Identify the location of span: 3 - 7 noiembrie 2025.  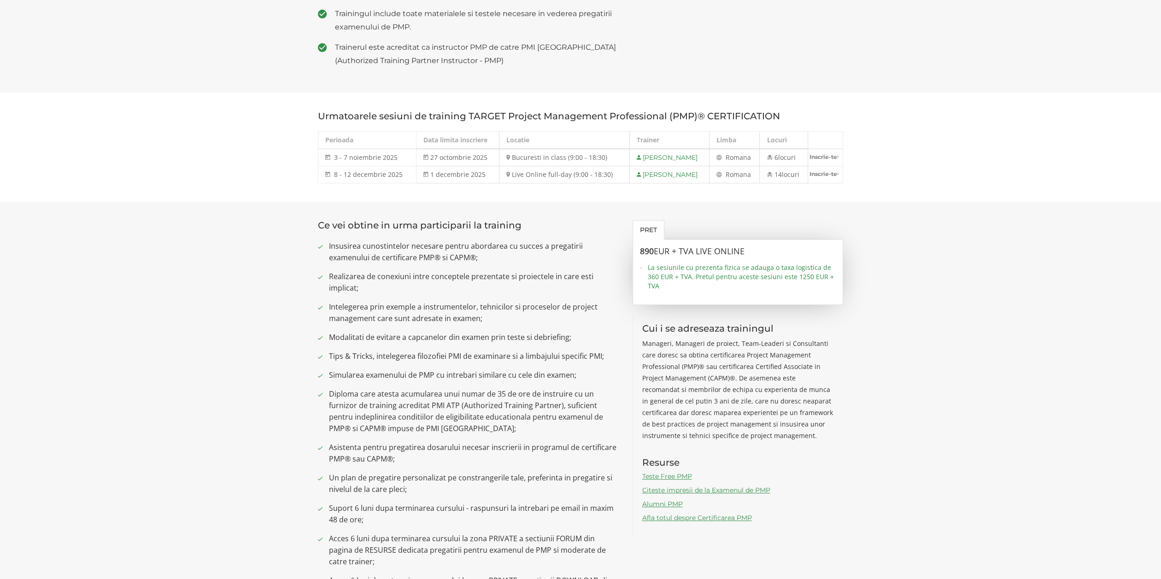
(366, 157).